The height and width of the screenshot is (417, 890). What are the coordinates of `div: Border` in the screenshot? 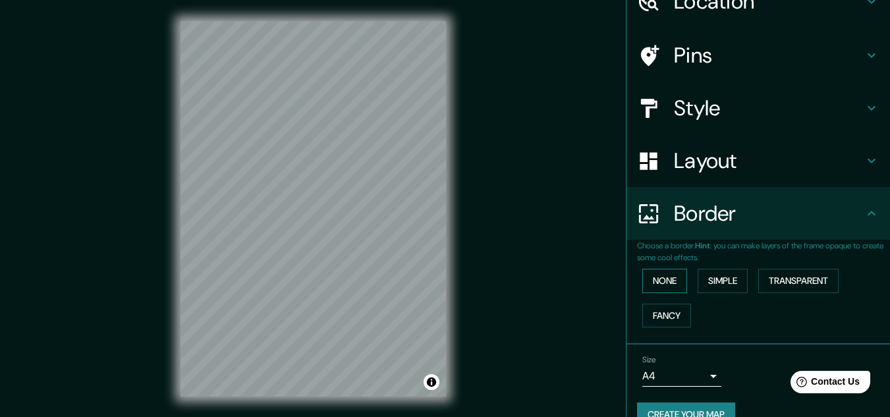 It's located at (758, 213).